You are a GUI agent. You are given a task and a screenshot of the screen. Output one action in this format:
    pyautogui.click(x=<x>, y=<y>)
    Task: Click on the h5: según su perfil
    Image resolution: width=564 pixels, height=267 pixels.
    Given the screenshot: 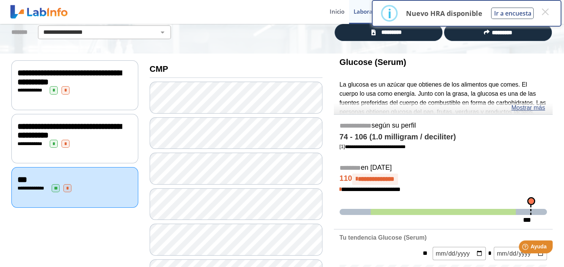 What is the action you would take?
    pyautogui.click(x=443, y=126)
    